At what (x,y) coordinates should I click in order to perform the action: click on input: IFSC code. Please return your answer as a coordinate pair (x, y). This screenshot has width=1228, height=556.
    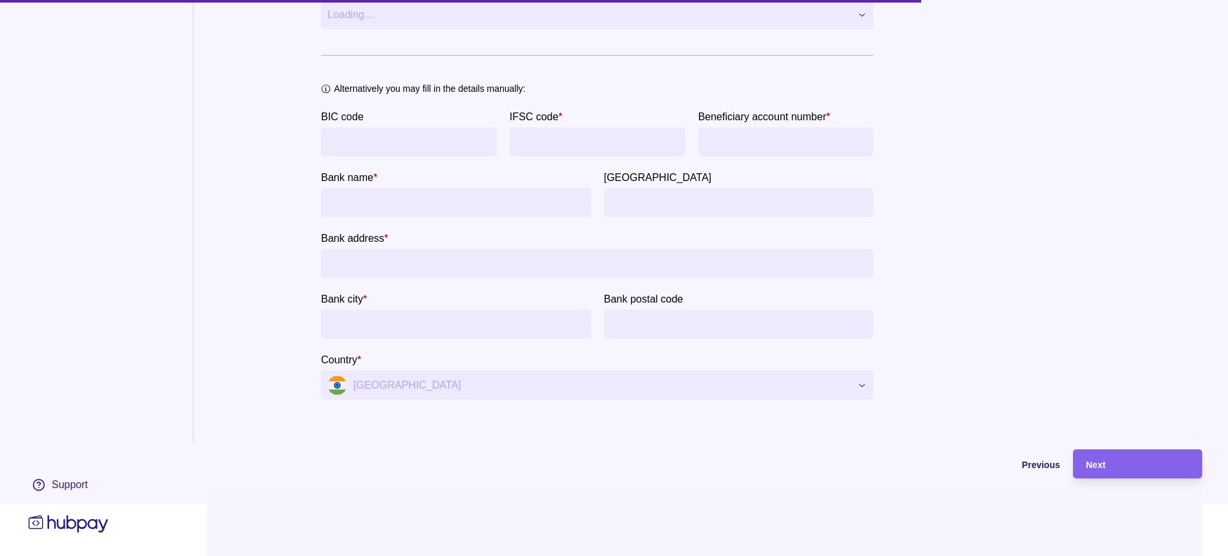
    Looking at the image, I should click on (598, 141).